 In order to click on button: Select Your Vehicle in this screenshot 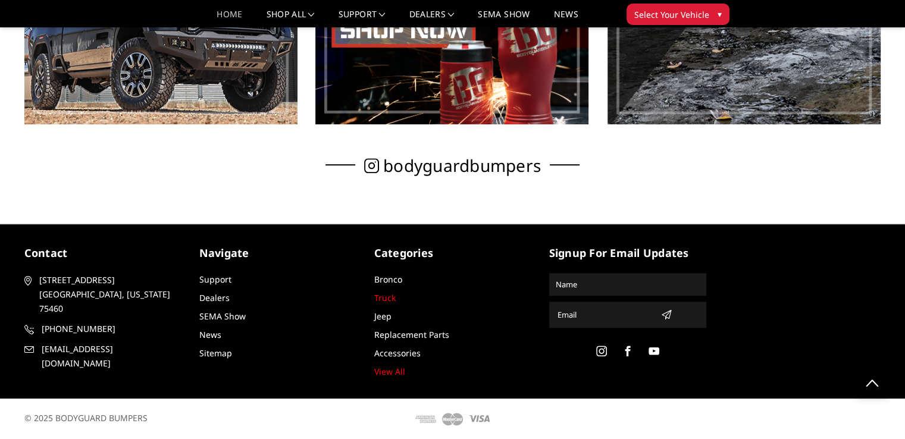, I will do `click(677, 14)`.